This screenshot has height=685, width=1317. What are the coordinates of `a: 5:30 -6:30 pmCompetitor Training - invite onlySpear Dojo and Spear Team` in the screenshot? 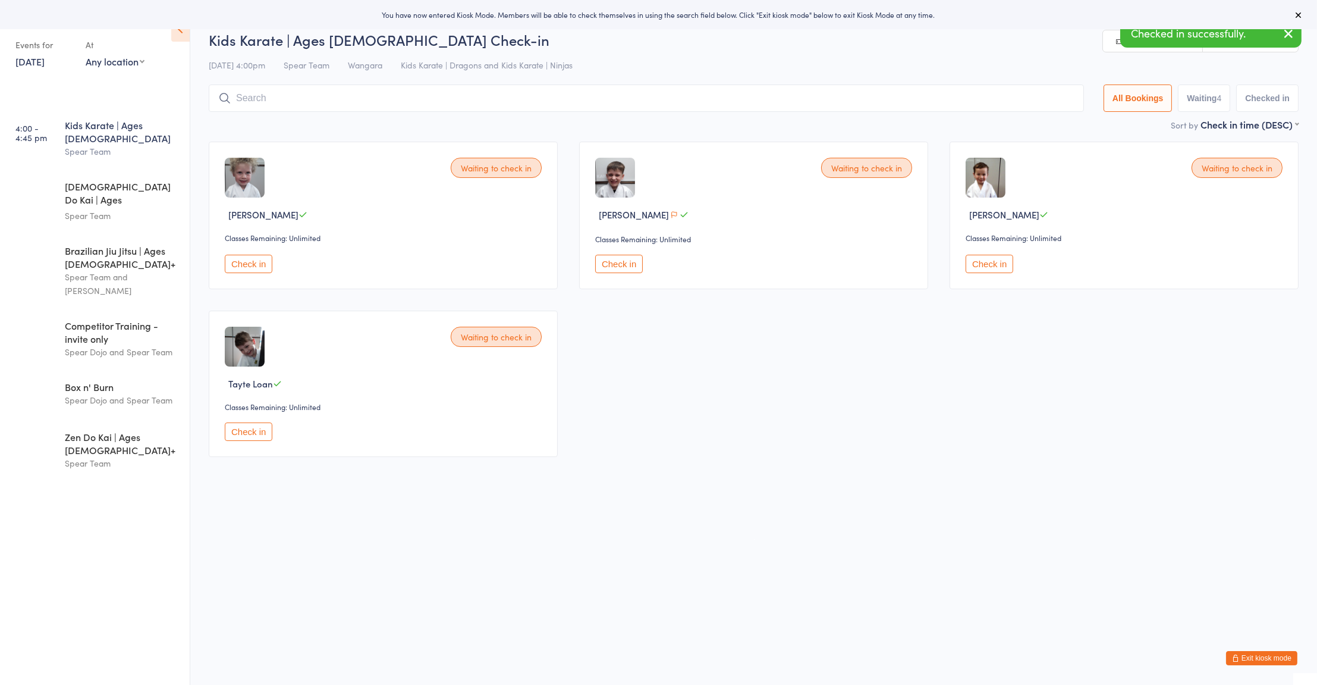 It's located at (96, 338).